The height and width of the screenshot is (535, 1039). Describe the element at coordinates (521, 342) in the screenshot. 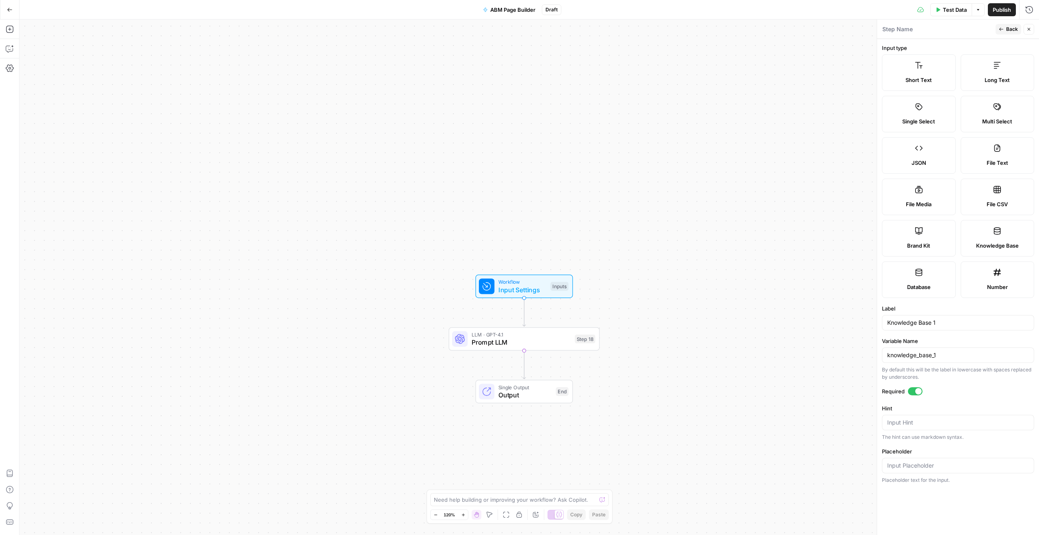

I see `span: Prompt LLM` at that location.